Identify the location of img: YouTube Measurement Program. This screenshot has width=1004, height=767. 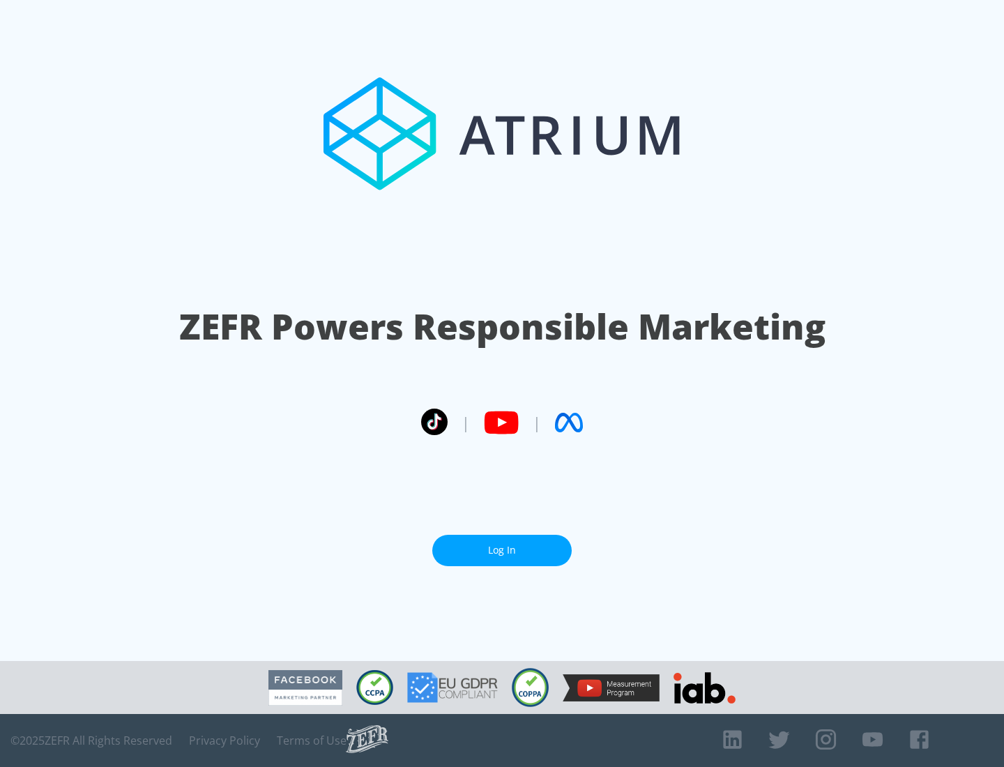
(611, 688).